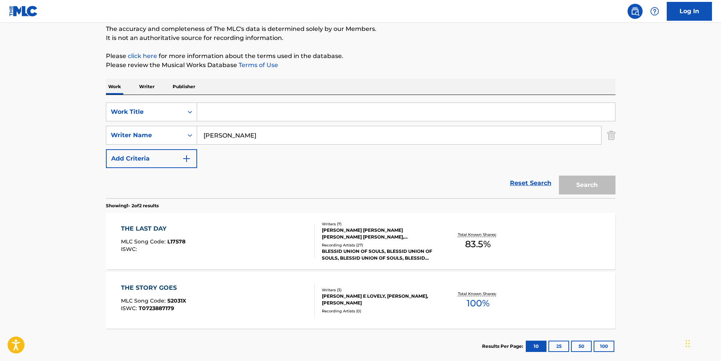 This screenshot has height=361, width=721. Describe the element at coordinates (176, 241) in the screenshot. I see `span: L17578` at that location.